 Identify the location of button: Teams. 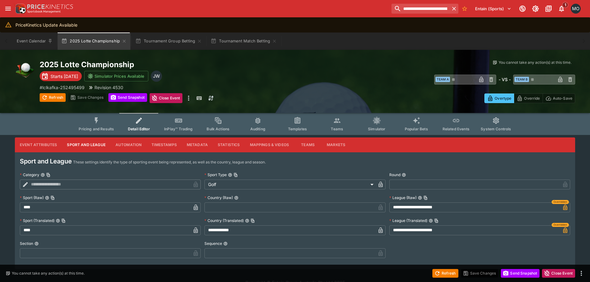
(308, 145).